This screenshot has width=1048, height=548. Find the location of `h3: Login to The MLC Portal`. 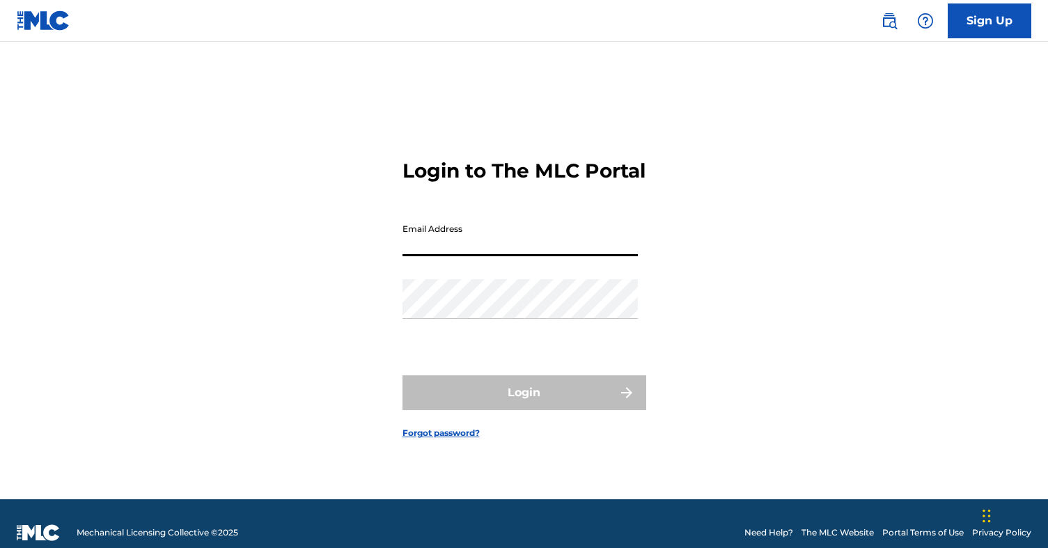

h3: Login to The MLC Portal is located at coordinates (524, 171).